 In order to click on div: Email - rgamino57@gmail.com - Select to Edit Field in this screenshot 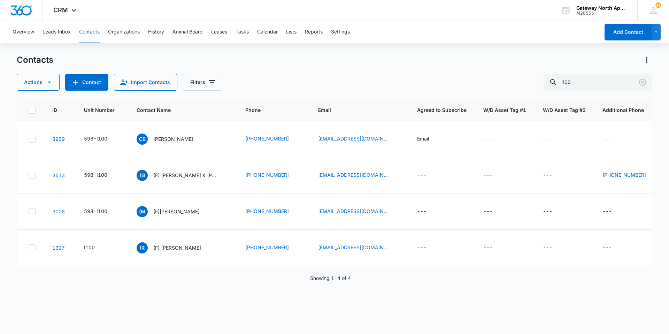, I will do `click(359, 248)`.